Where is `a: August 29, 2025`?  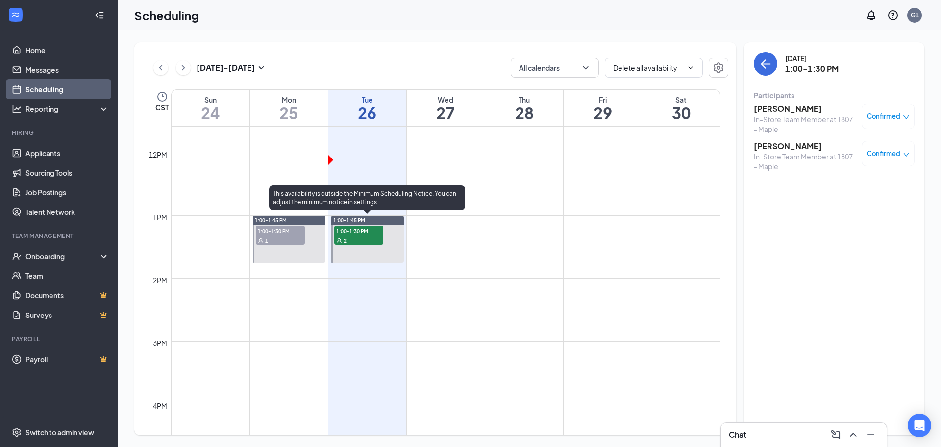
a: August 29, 2025 is located at coordinates (603, 108).